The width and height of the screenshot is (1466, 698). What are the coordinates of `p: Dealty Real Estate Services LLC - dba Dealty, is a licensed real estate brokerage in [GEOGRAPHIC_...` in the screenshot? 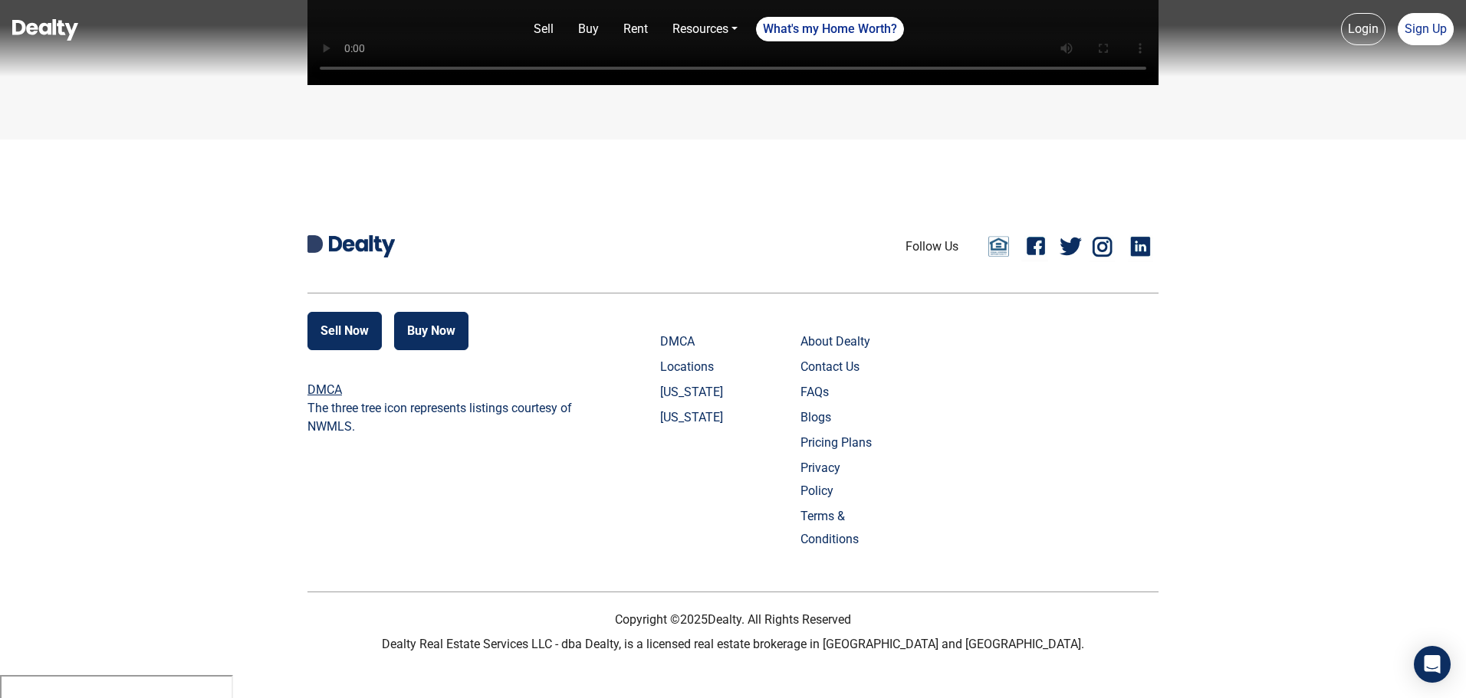 It's located at (733, 645).